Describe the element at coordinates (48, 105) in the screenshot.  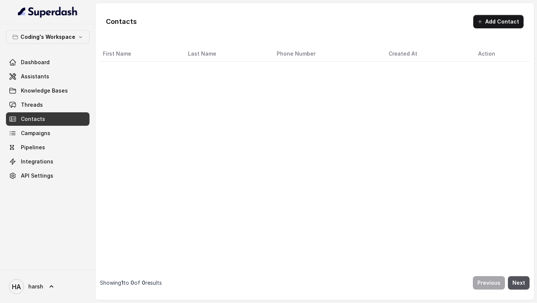
I see `a: Threads` at that location.